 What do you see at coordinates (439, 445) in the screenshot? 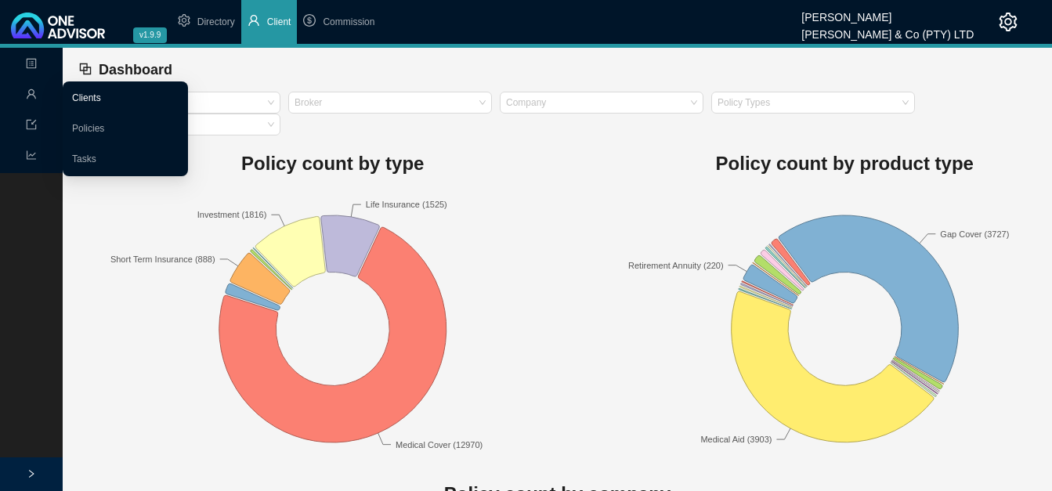
I see `text: Medical Cover (12970)` at bounding box center [439, 445].